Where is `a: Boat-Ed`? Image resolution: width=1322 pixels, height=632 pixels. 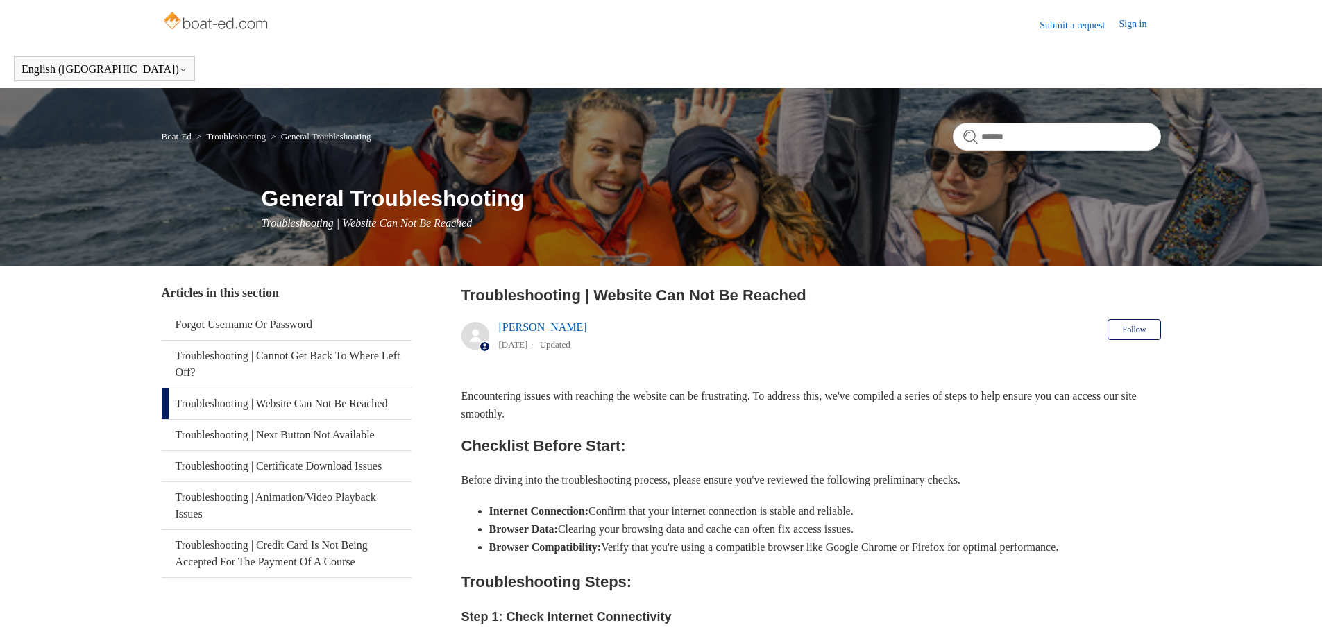
a: Boat-Ed is located at coordinates (176, 136).